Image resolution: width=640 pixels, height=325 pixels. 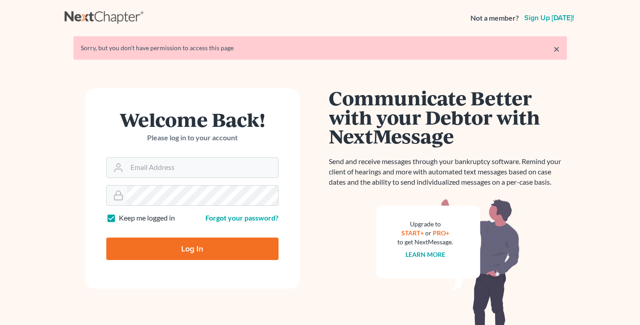 I want to click on input: Log In, so click(x=192, y=249).